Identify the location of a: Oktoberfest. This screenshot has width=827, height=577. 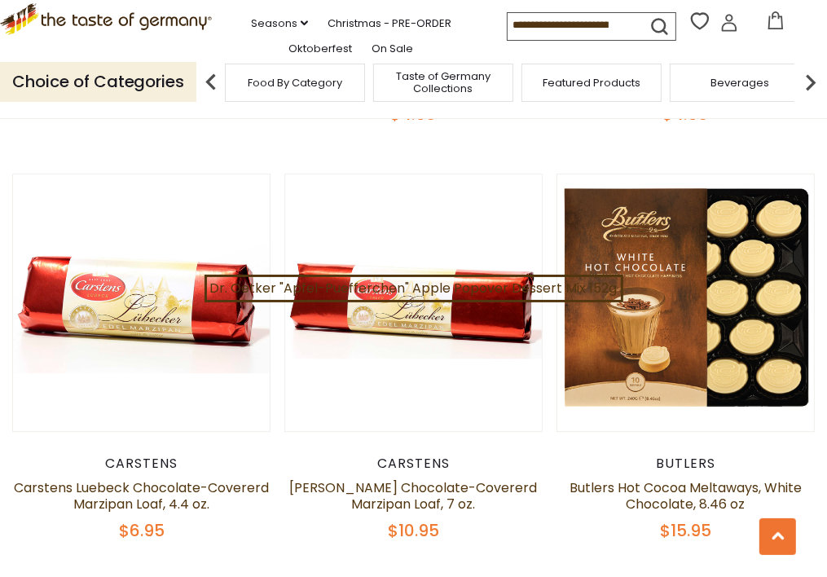
(320, 49).